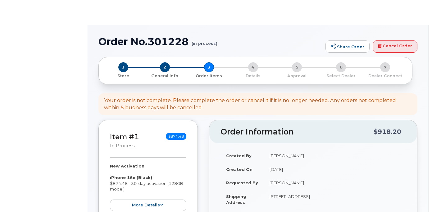 This screenshot has height=212, width=432. What do you see at coordinates (123, 75) in the screenshot?
I see `a: 1 Store` at bounding box center [123, 75].